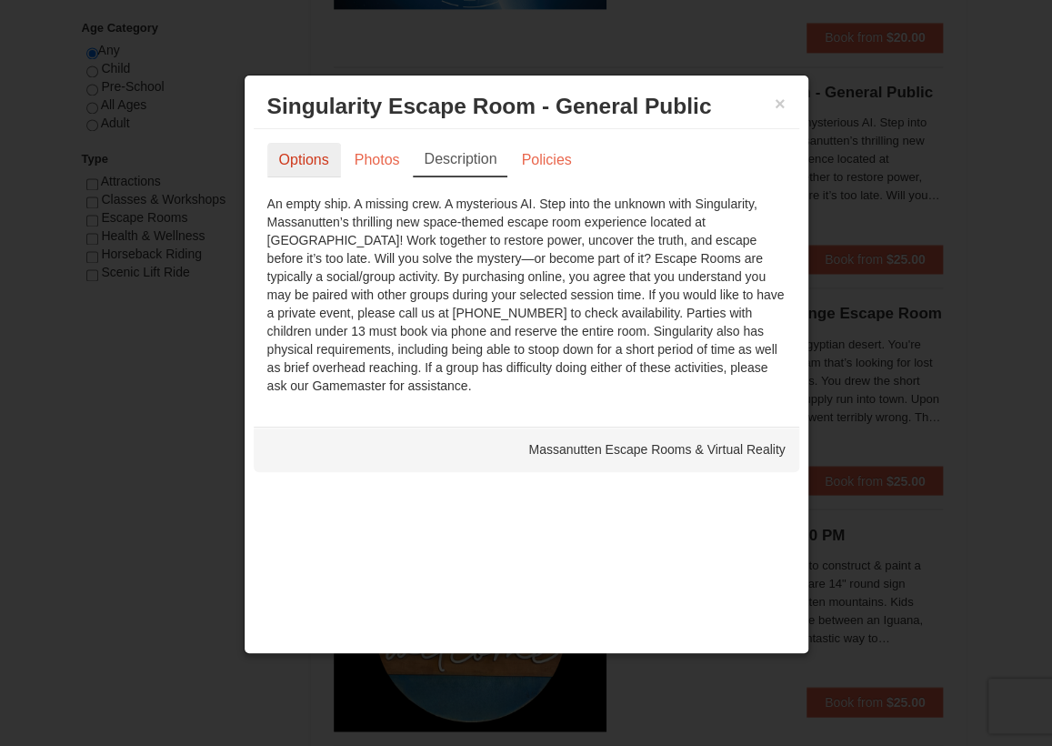 Image resolution: width=1052 pixels, height=746 pixels. Describe the element at coordinates (304, 160) in the screenshot. I see `a: Options` at that location.